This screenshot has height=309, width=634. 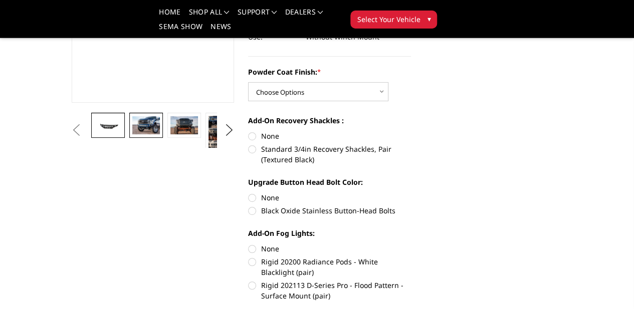 I want to click on a: Support, so click(x=257, y=16).